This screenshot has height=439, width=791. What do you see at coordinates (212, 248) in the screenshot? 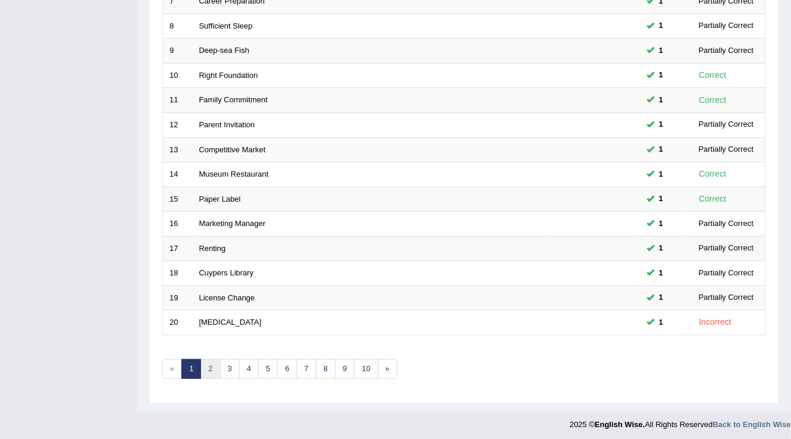
I see `a: Renting` at bounding box center [212, 248].